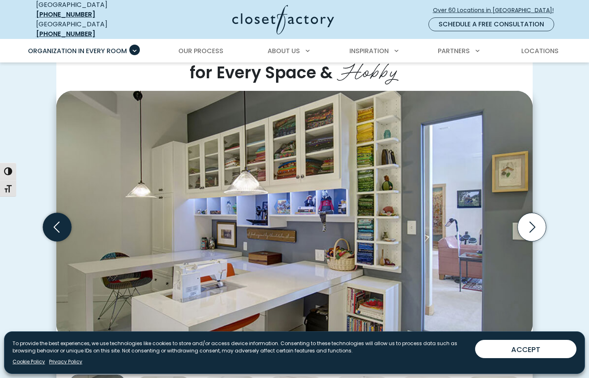 Image resolution: width=589 pixels, height=378 pixels. I want to click on button: Previous slide, so click(57, 227).